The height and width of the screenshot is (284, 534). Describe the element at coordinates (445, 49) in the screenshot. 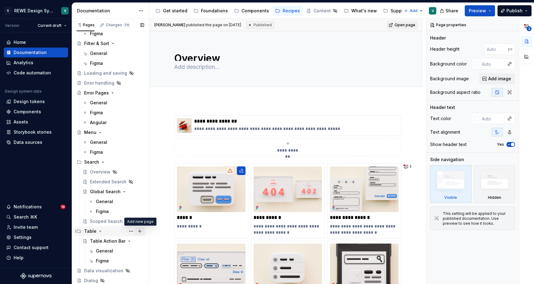

I see `div: Header height` at that location.